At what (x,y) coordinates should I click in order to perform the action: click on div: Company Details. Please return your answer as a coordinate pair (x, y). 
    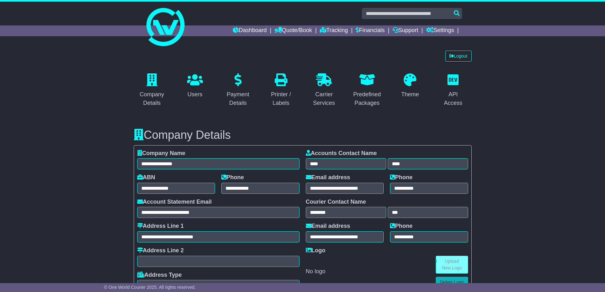
    Looking at the image, I should click on (152, 99).